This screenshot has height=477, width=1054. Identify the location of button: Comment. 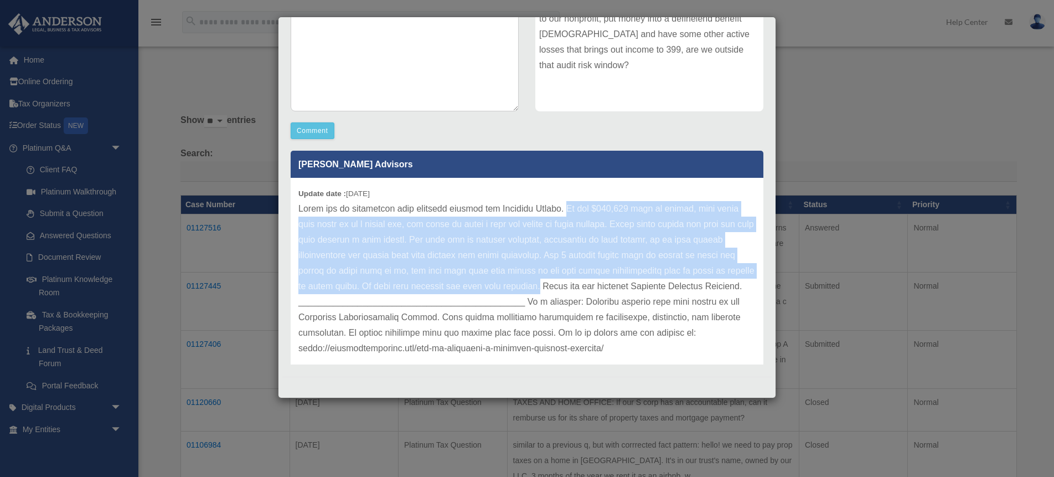
(312, 131).